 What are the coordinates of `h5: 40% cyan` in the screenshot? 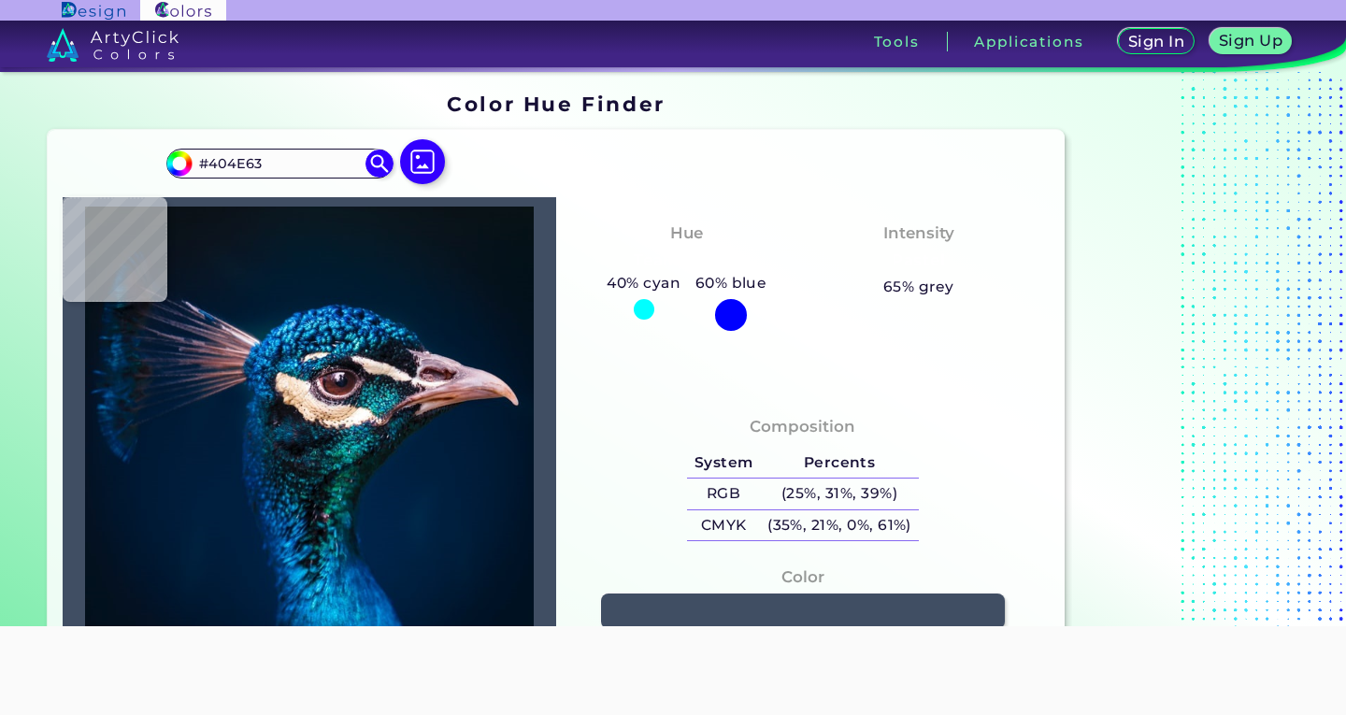 It's located at (644, 283).